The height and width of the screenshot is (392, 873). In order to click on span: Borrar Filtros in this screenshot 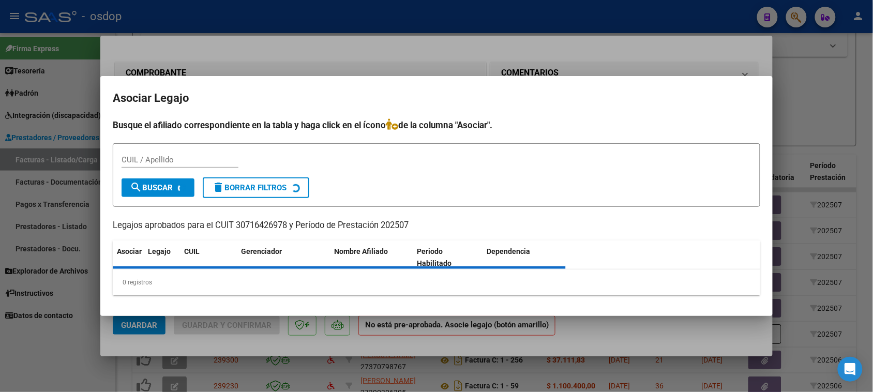, I will do `click(249, 188)`.